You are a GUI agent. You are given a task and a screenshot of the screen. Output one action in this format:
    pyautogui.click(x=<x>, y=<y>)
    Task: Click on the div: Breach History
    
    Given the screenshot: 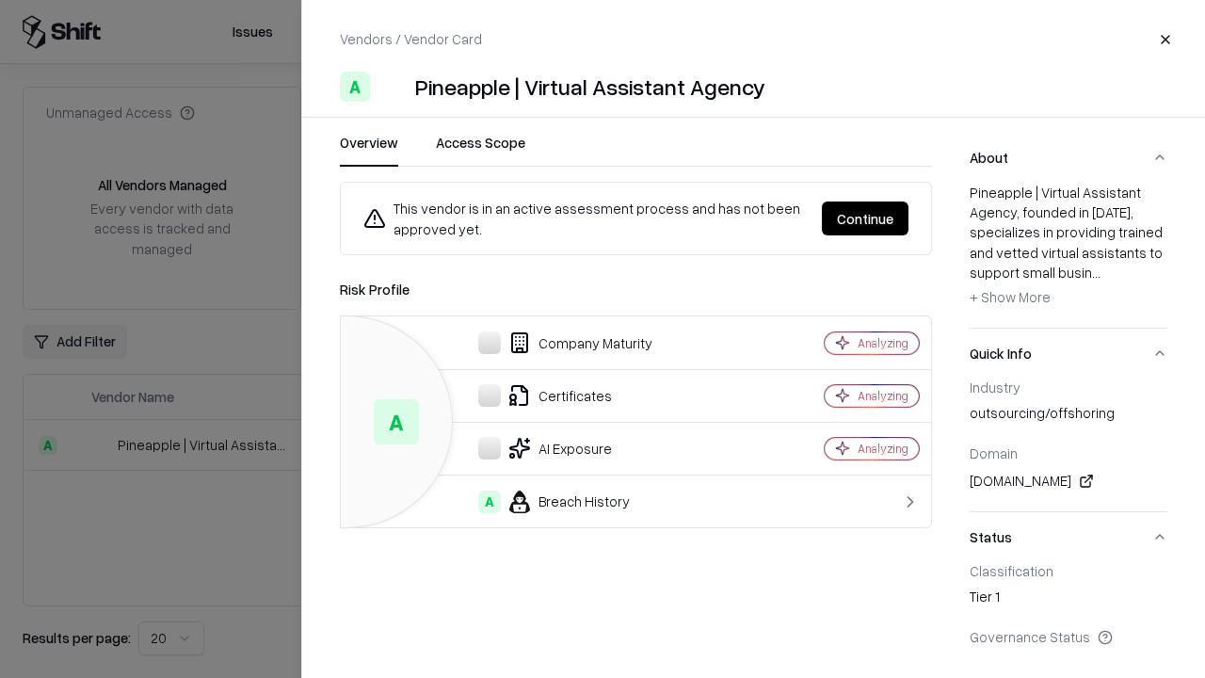 What is the action you would take?
    pyautogui.click(x=557, y=502)
    